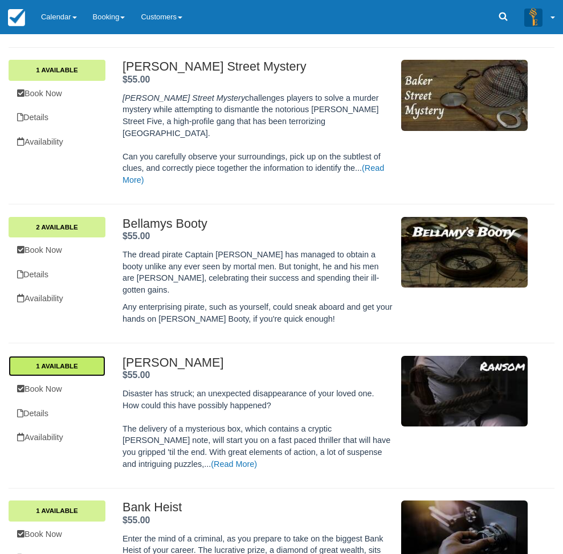 This screenshot has width=563, height=554. I want to click on p: challenges players to solve a murder mystery while attempting to dismantle the notorious [PERSON_..., so click(257, 139).